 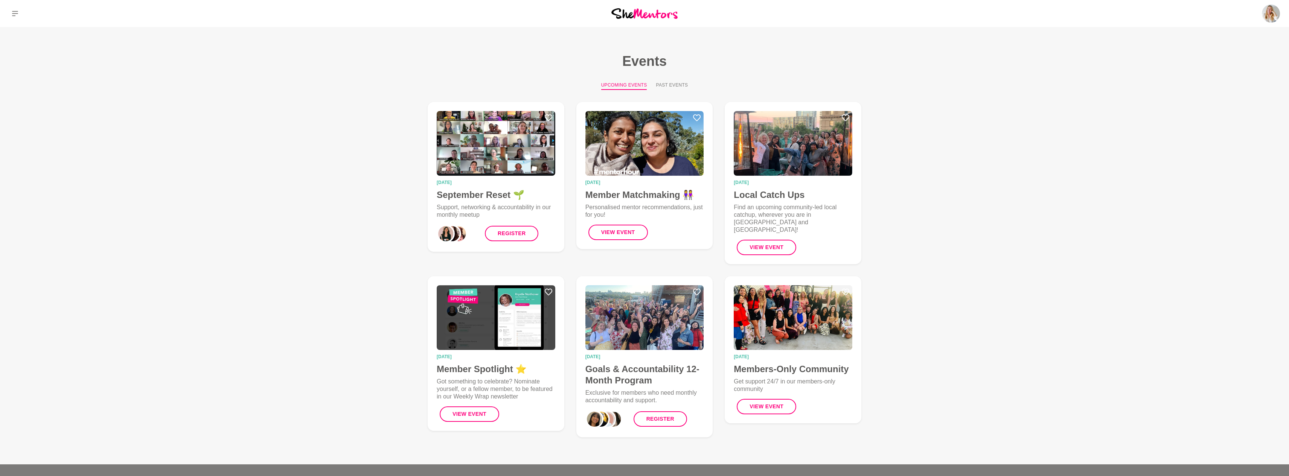 I want to click on p: Personalised mentor recommendations, just for you!, so click(x=644, y=211).